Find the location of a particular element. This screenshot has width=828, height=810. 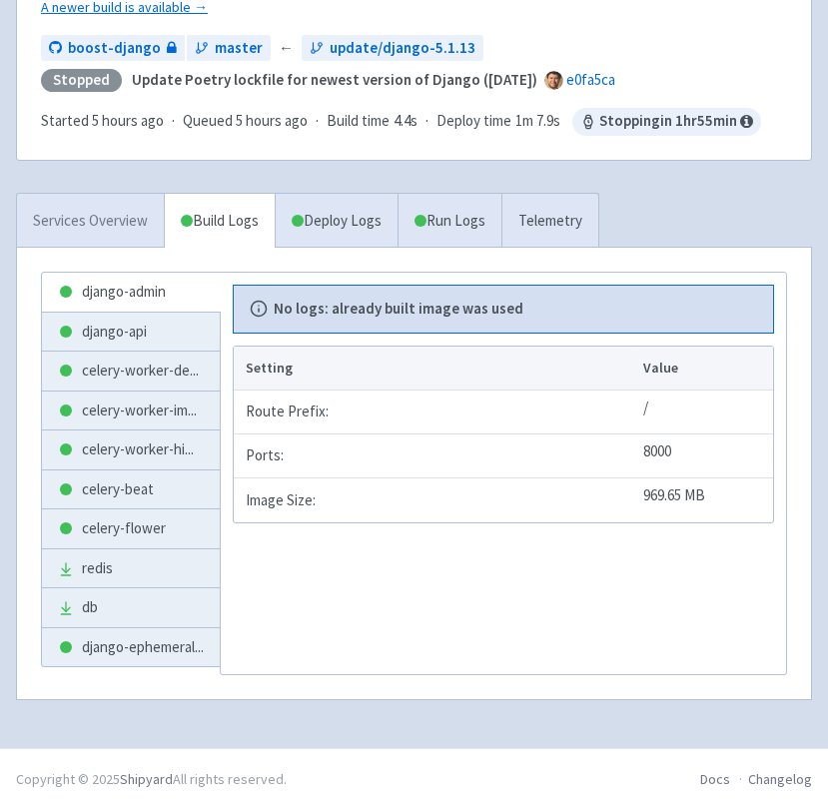

a: boost-django is located at coordinates (113, 48).